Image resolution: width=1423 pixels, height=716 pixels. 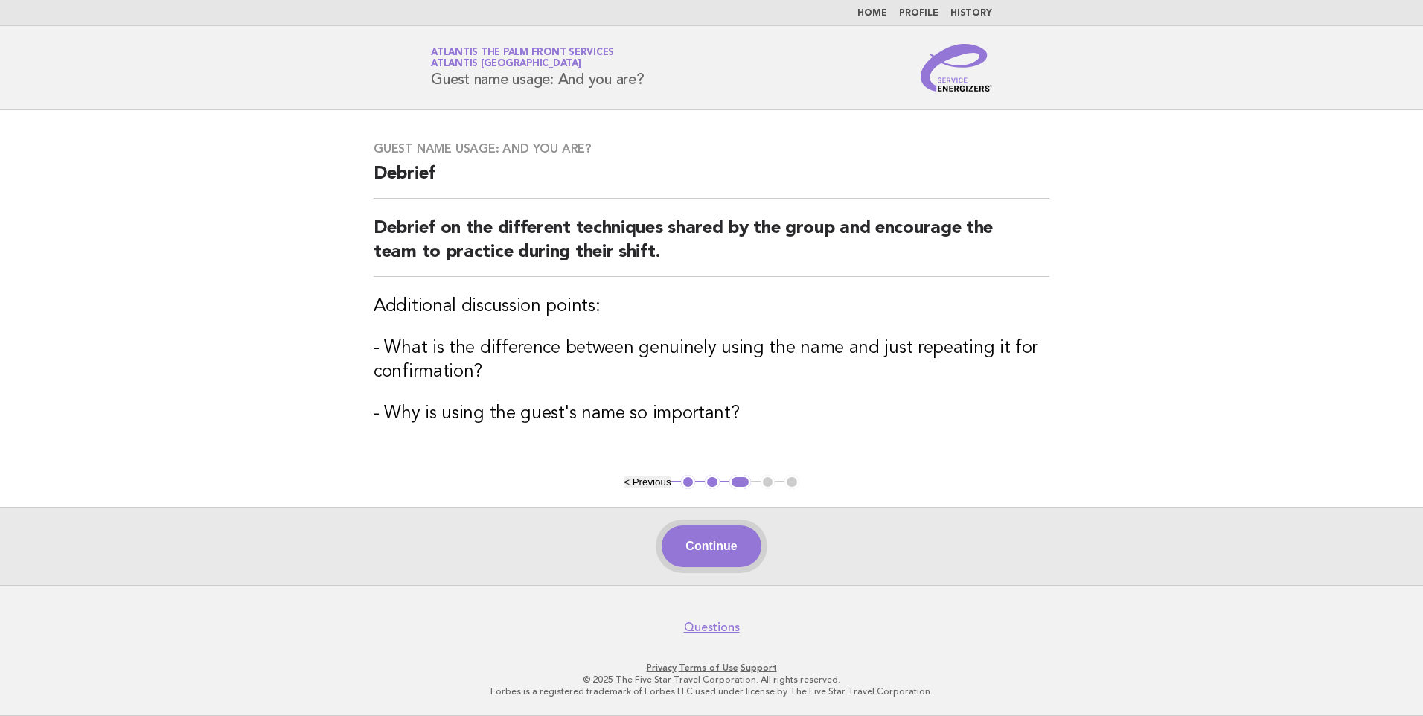 What do you see at coordinates (711, 180) in the screenshot?
I see `h2: Debrief` at bounding box center [711, 180].